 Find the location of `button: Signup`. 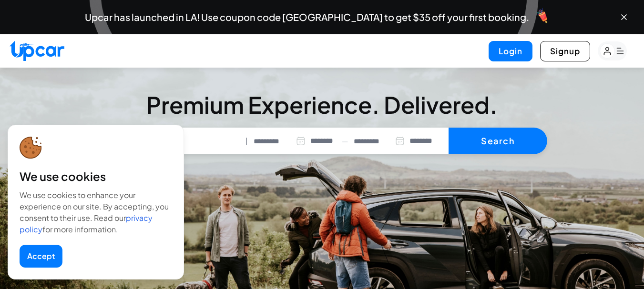

button: Signup is located at coordinates (565, 51).